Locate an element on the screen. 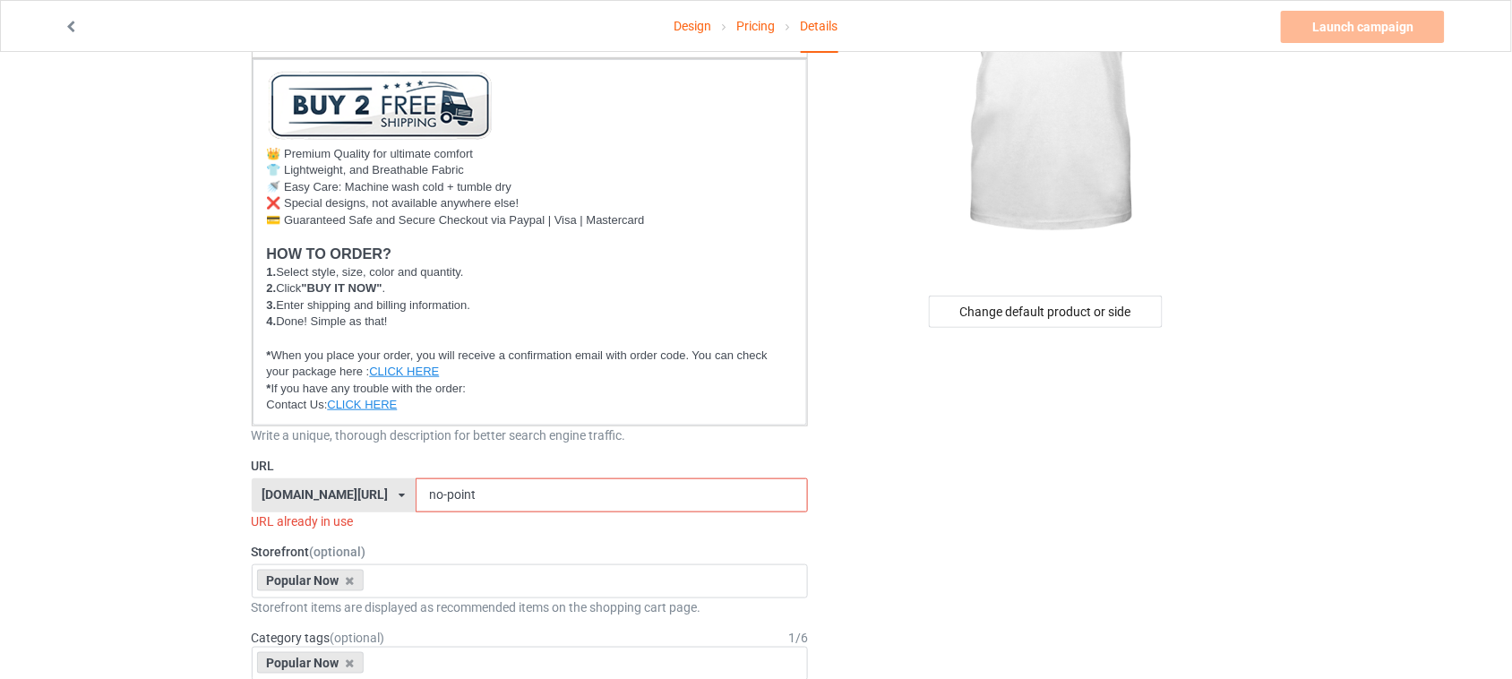 This screenshot has height=679, width=1512. a: Design is located at coordinates (692, 26).